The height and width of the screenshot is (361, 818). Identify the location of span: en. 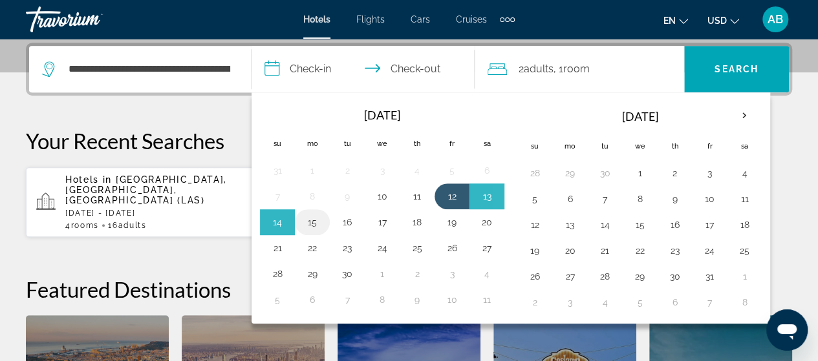
(669, 21).